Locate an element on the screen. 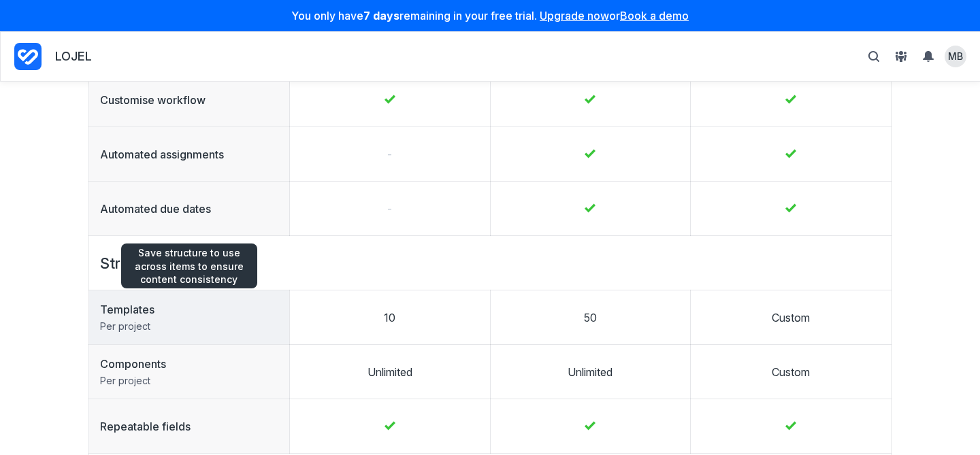 The width and height of the screenshot is (980, 455). td: 50 is located at coordinates (590, 318).